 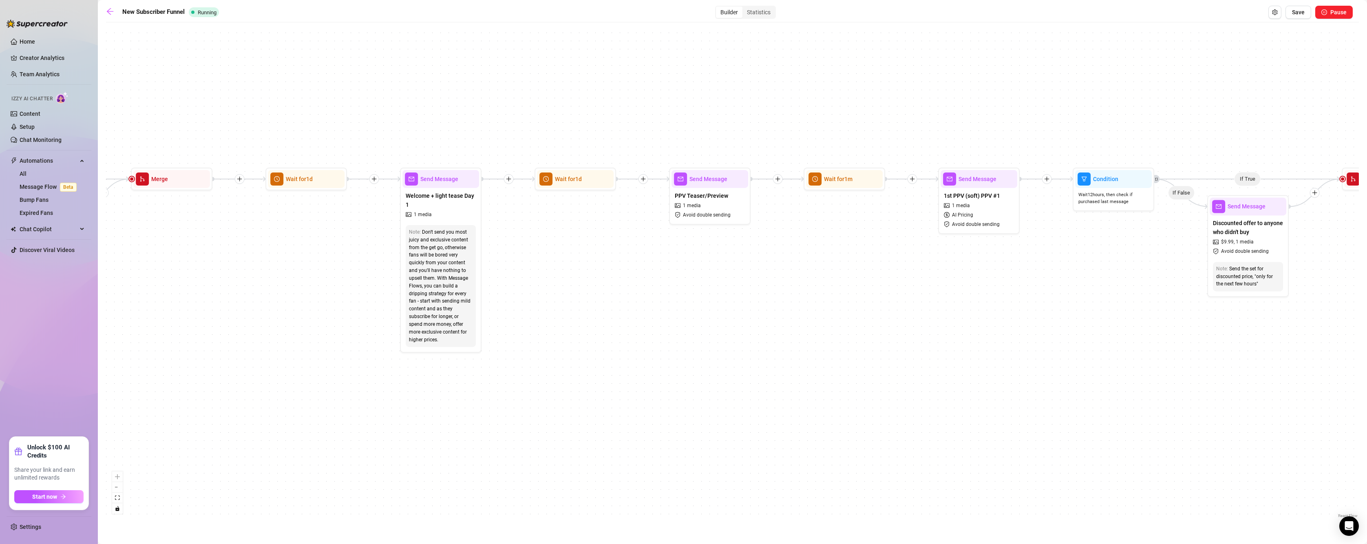 What do you see at coordinates (441, 200) in the screenshot?
I see `span: Welcome + light tease Day 1` at bounding box center [441, 200].